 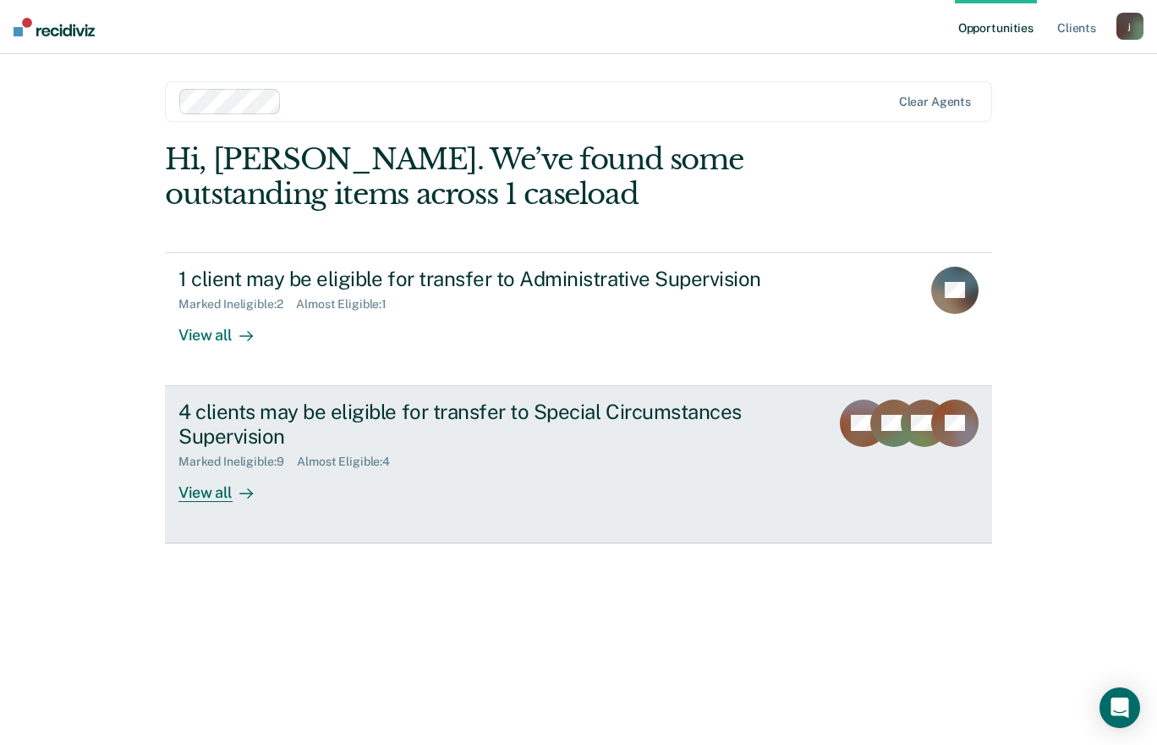 What do you see at coordinates (237, 304) in the screenshot?
I see `div: Marked Ineligible : 2` at bounding box center [237, 304].